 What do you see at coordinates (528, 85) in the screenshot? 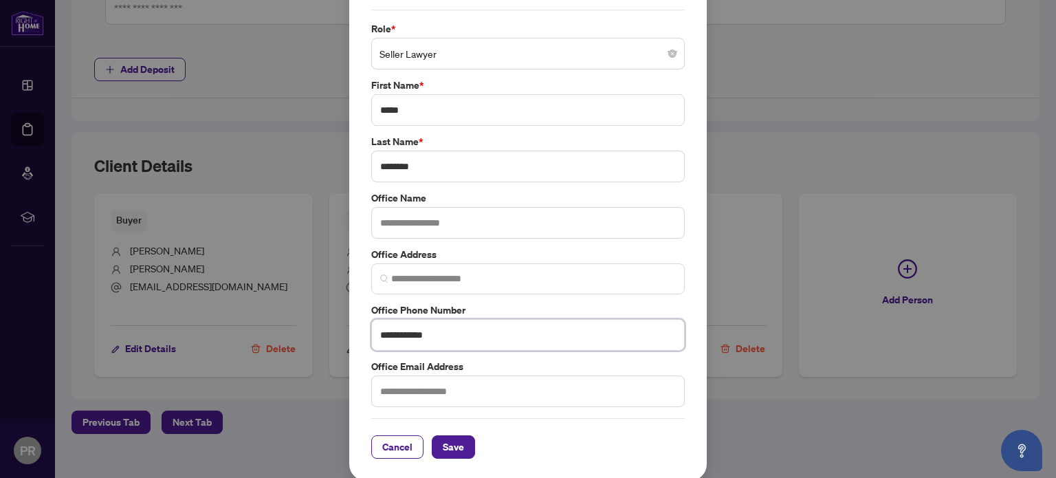
I see `label: First Name` at bounding box center [528, 85].